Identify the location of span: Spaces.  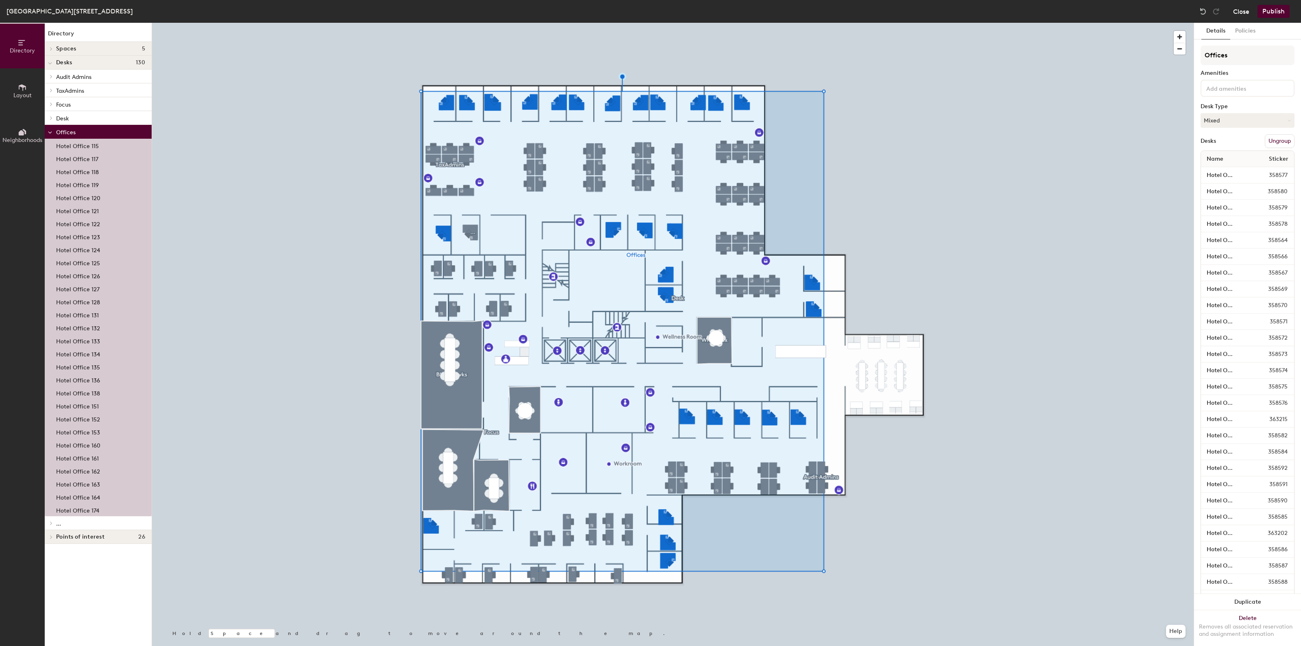
(66, 49).